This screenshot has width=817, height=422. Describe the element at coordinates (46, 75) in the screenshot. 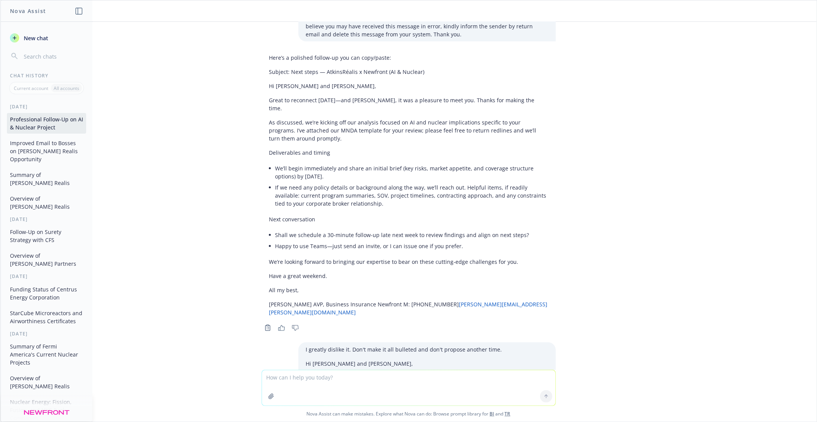

I see `div: Chat History` at that location.